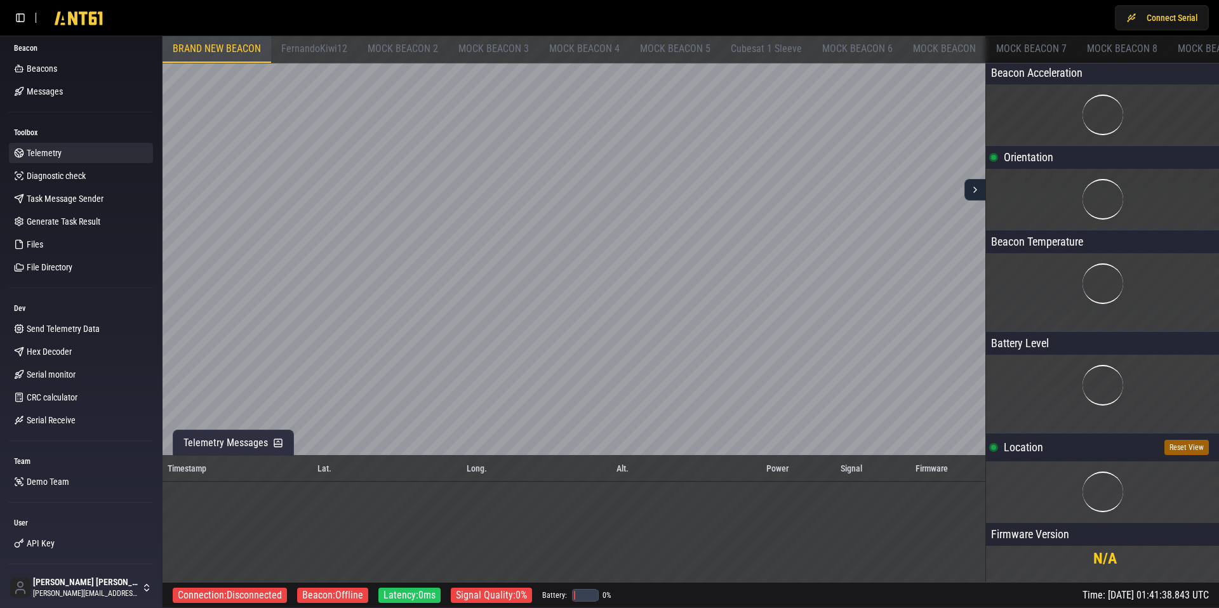  What do you see at coordinates (1102, 343) in the screenshot?
I see `p: Battery Level` at bounding box center [1102, 343].